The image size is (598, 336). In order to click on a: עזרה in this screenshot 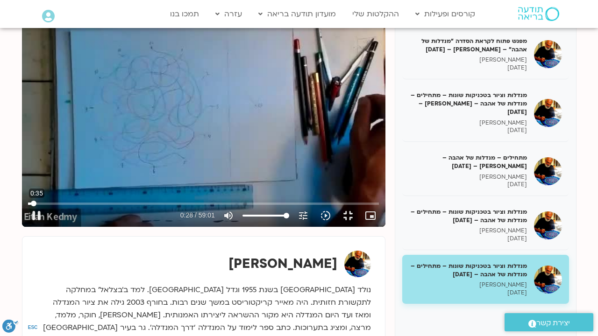, I will do `click(229, 14)`.